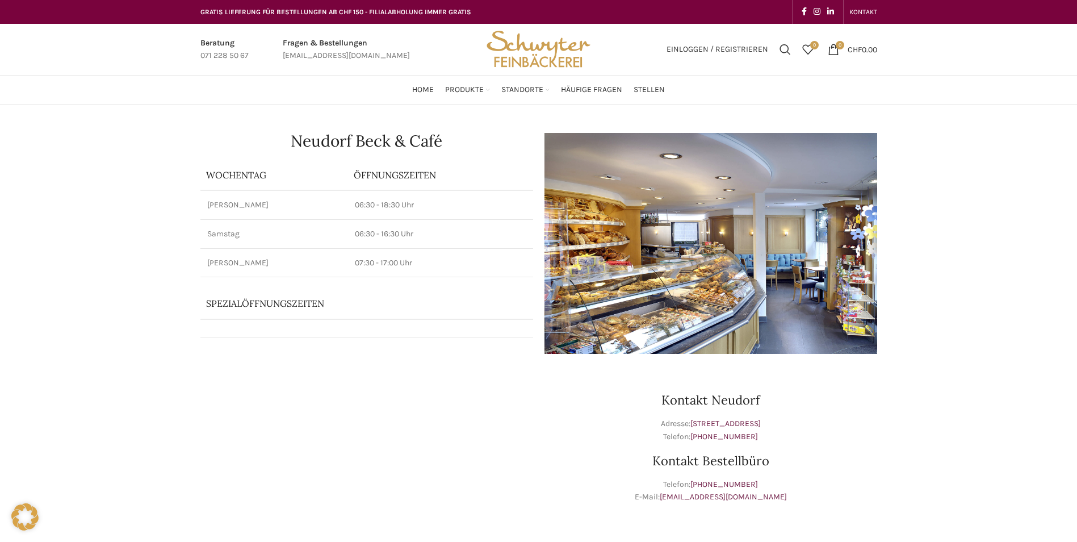 Image resolution: width=1077 pixels, height=542 pixels. I want to click on a: Facebook social link, so click(804, 12).